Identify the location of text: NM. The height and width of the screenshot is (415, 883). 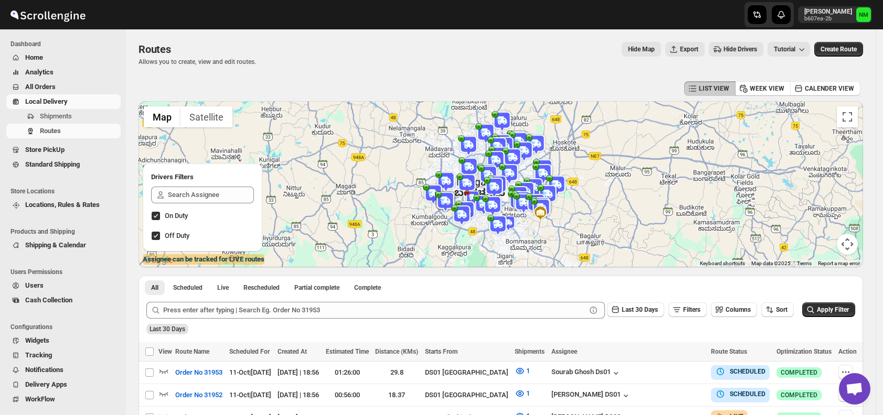
(863, 15).